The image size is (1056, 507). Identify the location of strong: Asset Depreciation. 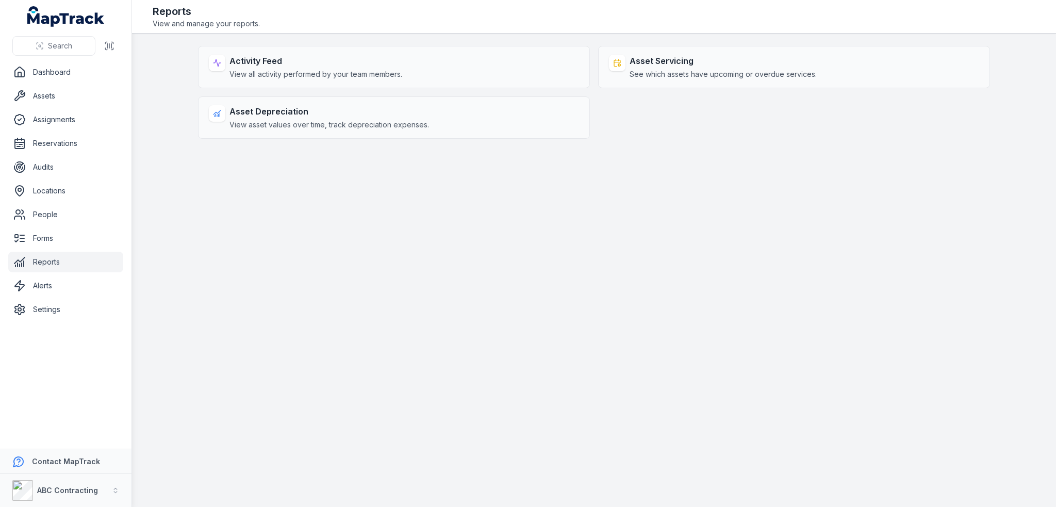
(329, 111).